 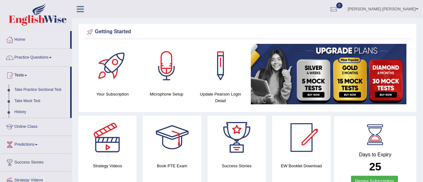 What do you see at coordinates (329, 74) in the screenshot?
I see `img: small5.jpg` at bounding box center [329, 74].